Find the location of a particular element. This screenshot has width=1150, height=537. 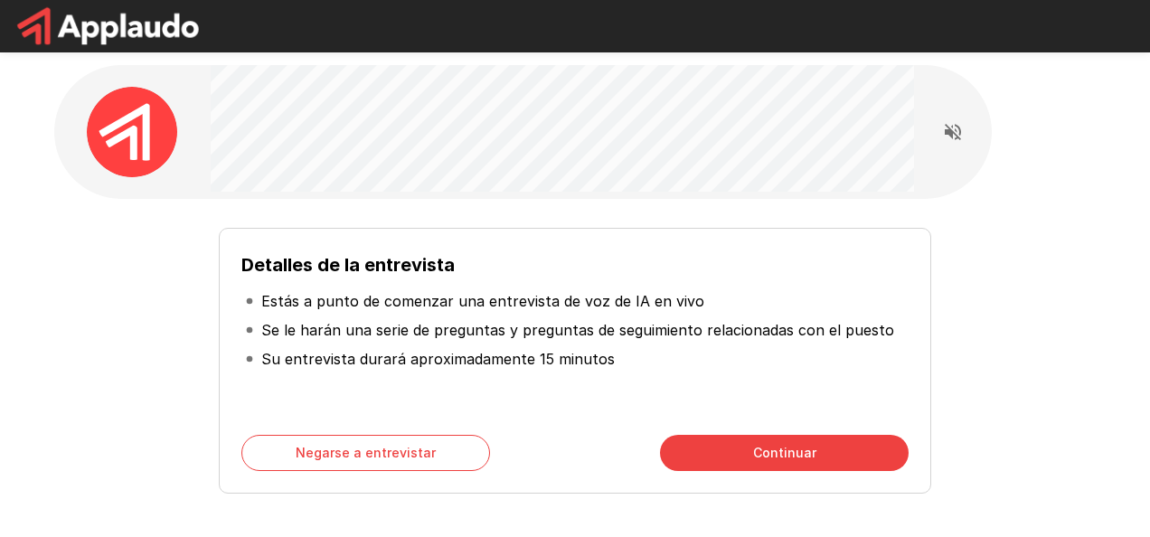

img: applaudo_avatar.png is located at coordinates (132, 132).